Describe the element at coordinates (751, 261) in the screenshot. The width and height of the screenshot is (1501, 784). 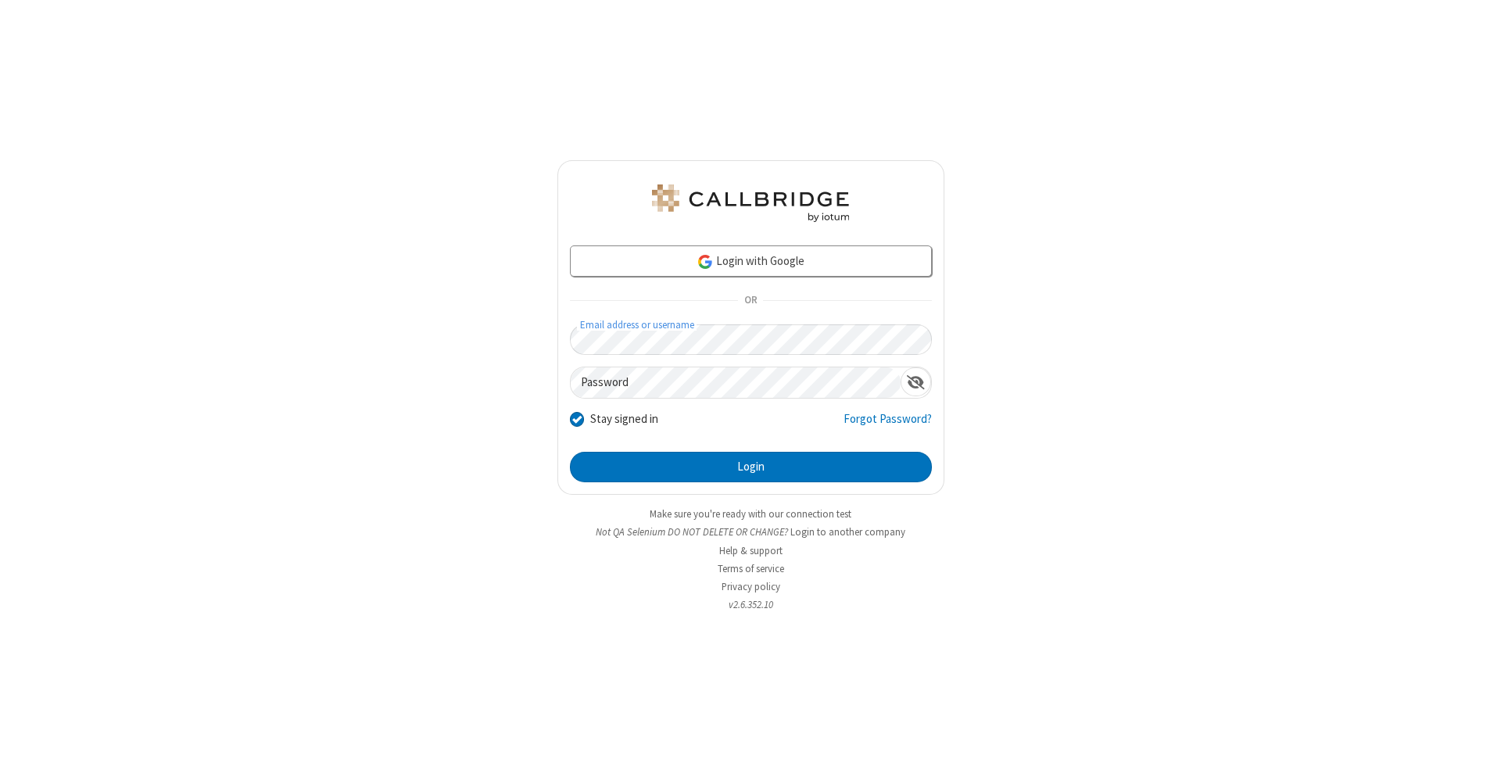
I see `a: Login with Google` at that location.